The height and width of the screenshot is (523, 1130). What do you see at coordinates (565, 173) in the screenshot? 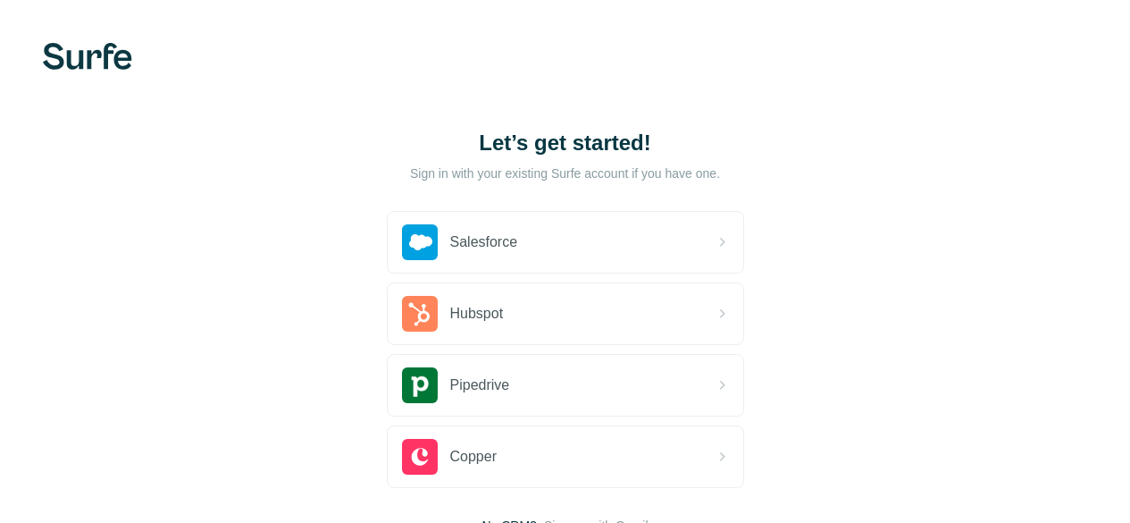
I see `p: Sign in with your existing Surfe account if you have one.` at bounding box center [565, 173].